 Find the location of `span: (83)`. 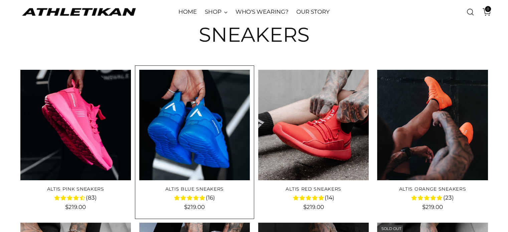

span: (83) is located at coordinates (91, 198).